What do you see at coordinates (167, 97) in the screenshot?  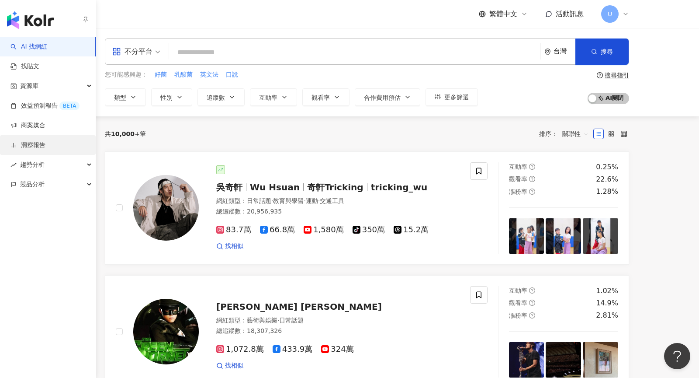 I see `span: 性別` at bounding box center [167, 97].